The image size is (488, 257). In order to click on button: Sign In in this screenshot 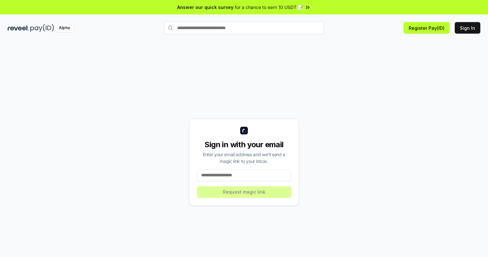, I will do `click(468, 28)`.